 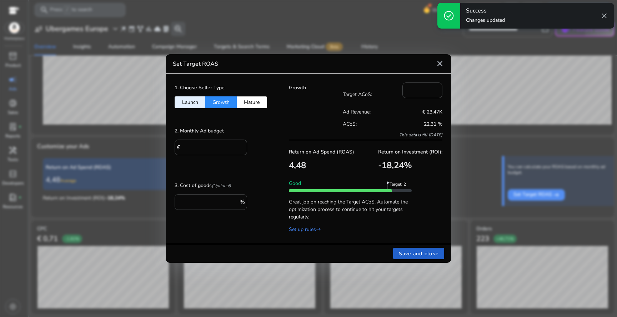 What do you see at coordinates (373, 94) in the screenshot?
I see `p: Target ACoS:` at bounding box center [373, 94].